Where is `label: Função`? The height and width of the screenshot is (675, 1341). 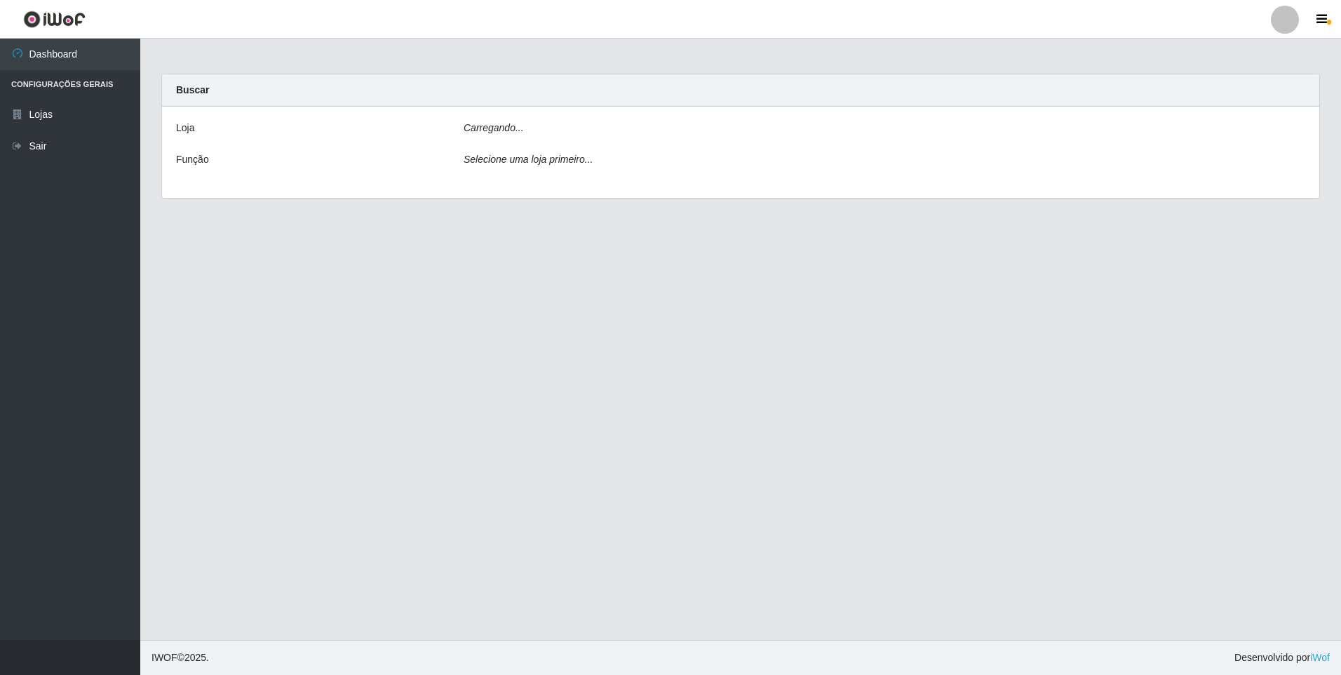 label: Função is located at coordinates (192, 159).